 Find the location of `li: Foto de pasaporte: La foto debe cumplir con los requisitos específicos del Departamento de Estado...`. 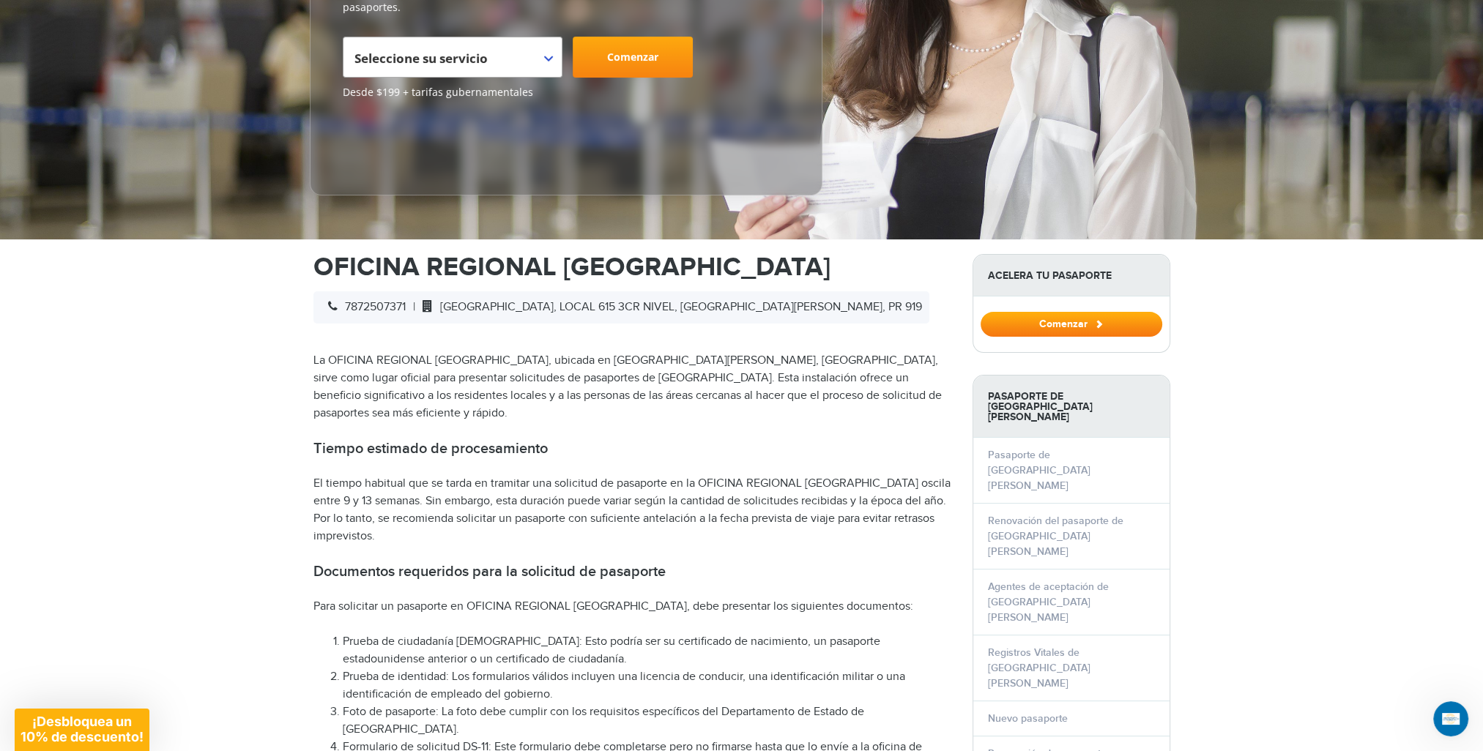

li: Foto de pasaporte: La foto debe cumplir con los requisitos específicos del Departamento de Estado... is located at coordinates (647, 721).